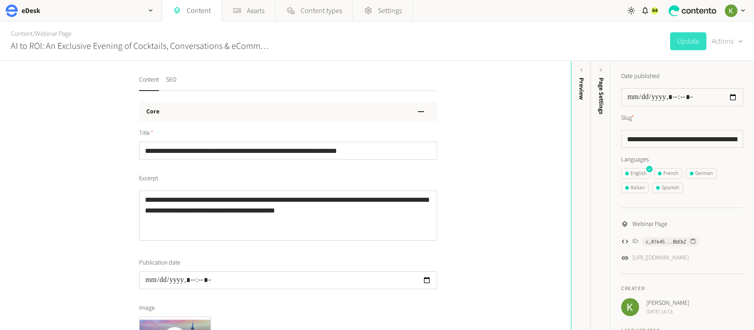 This screenshot has height=330, width=754. What do you see at coordinates (22, 34) in the screenshot?
I see `a: Content` at bounding box center [22, 34].